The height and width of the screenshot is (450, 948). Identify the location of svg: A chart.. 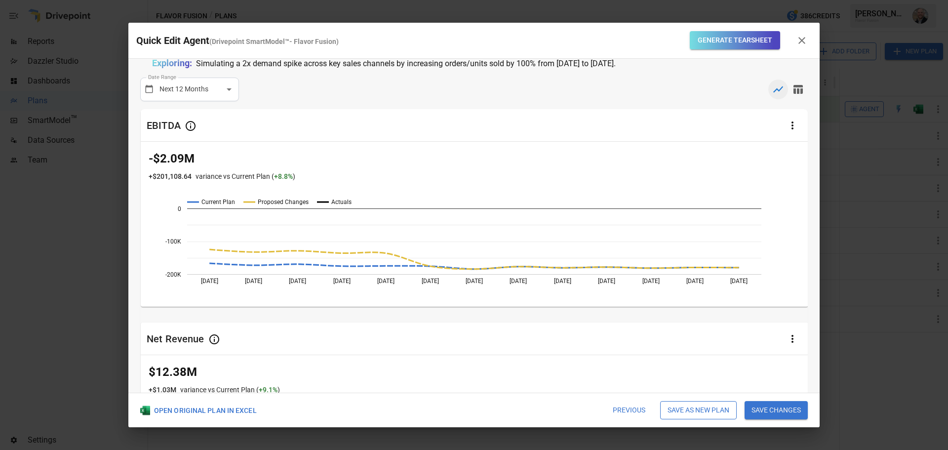
(470, 251).